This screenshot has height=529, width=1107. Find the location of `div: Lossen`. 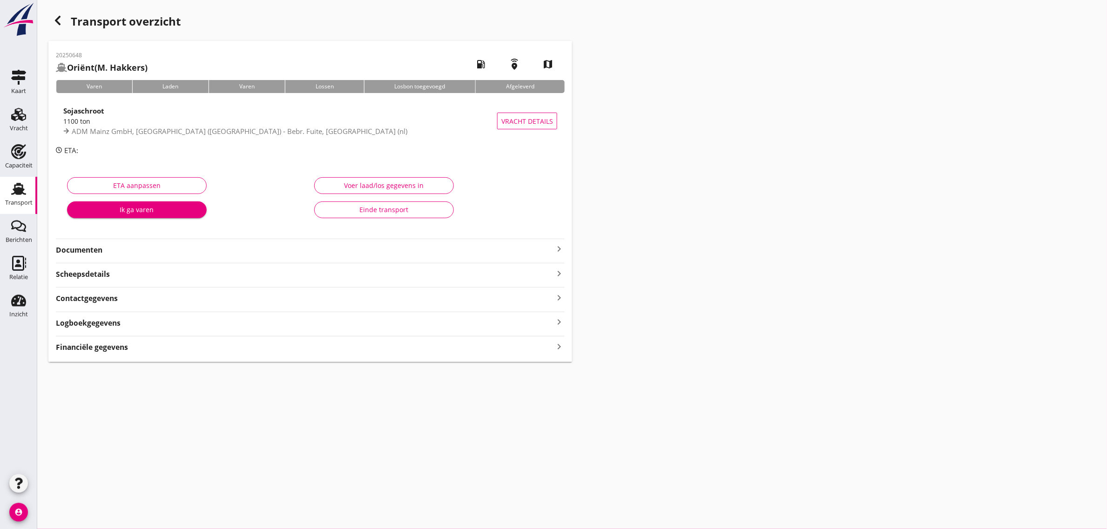

div: Lossen is located at coordinates (325, 87).